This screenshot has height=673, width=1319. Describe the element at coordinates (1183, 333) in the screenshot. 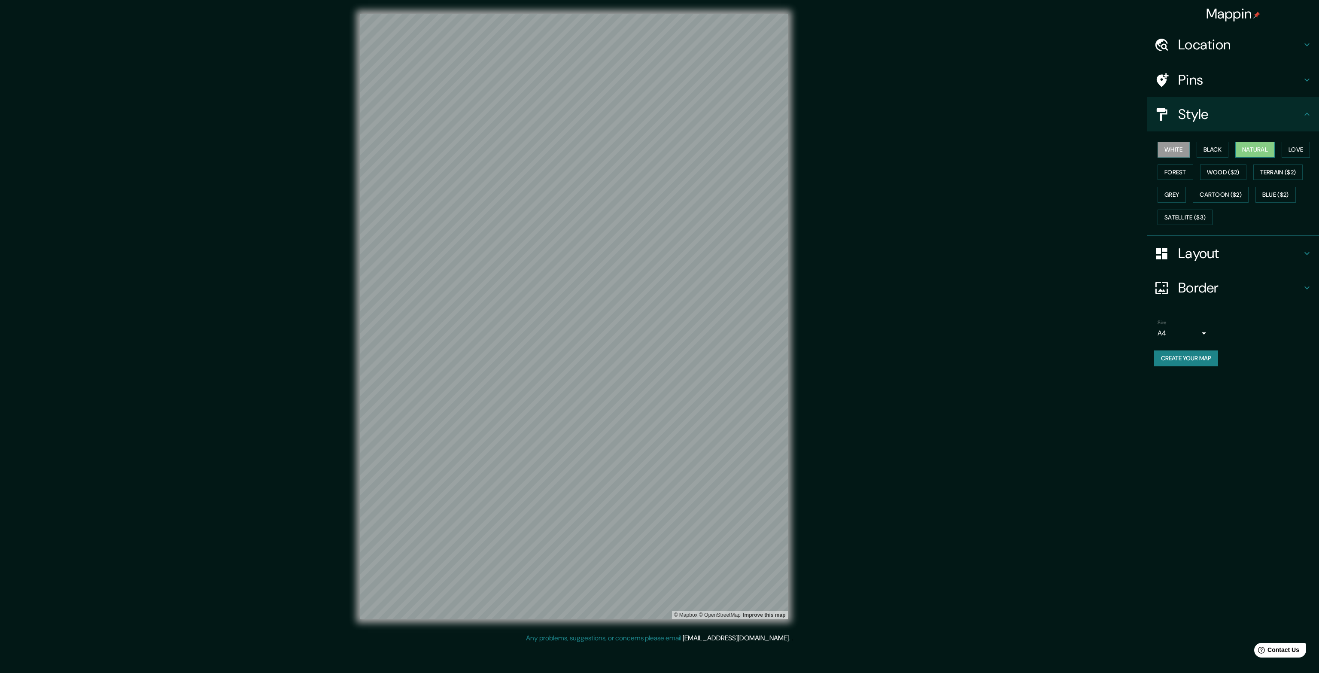

I see `div: A4` at that location.